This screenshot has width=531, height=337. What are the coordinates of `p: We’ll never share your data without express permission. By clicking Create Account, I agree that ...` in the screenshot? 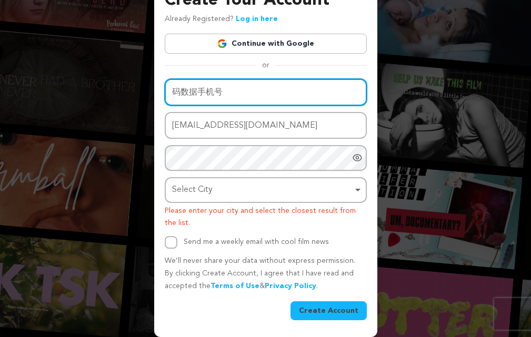 It's located at (266, 274).